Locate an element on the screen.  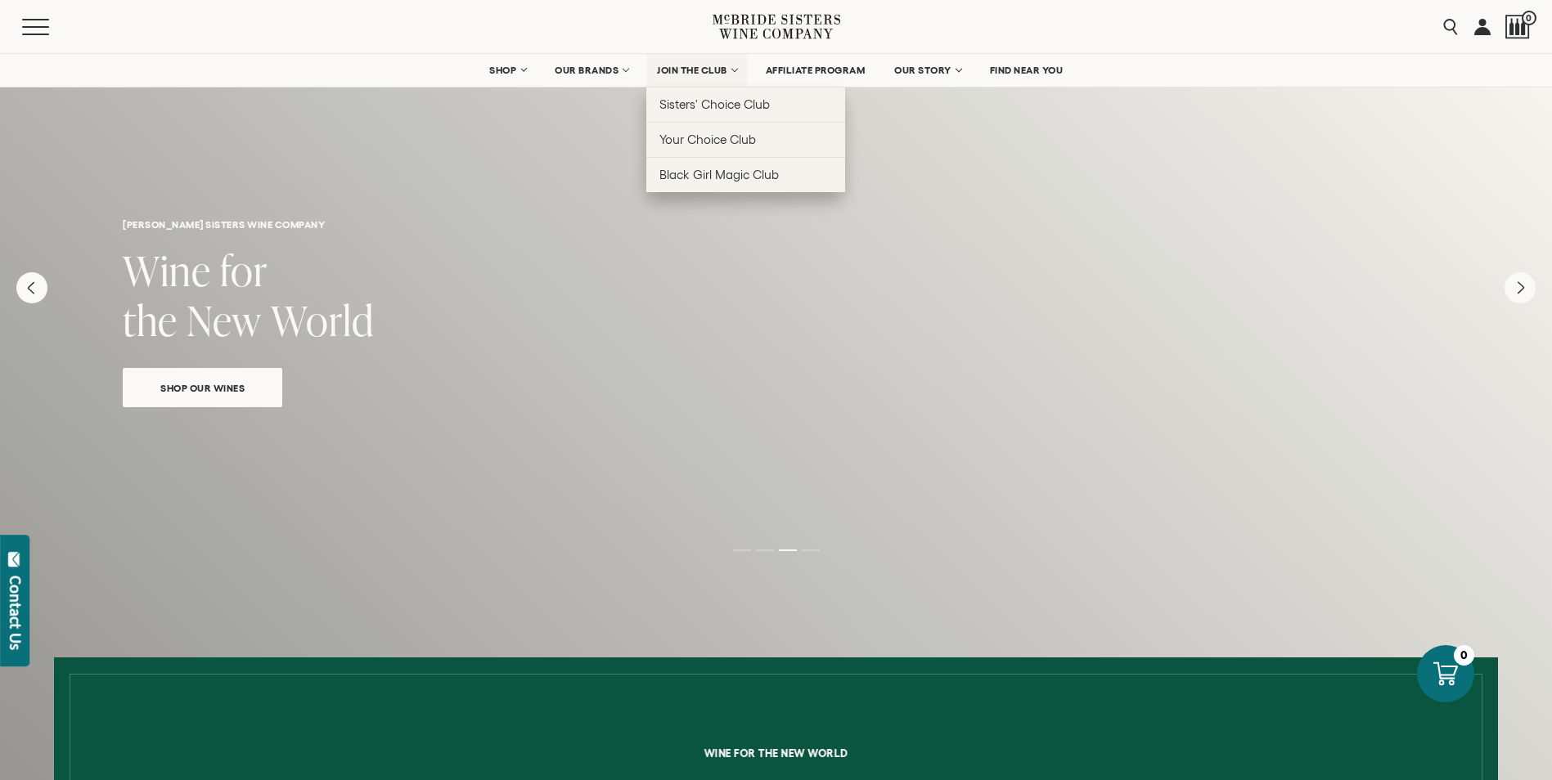
li: Page dot 1 is located at coordinates (742, 551).